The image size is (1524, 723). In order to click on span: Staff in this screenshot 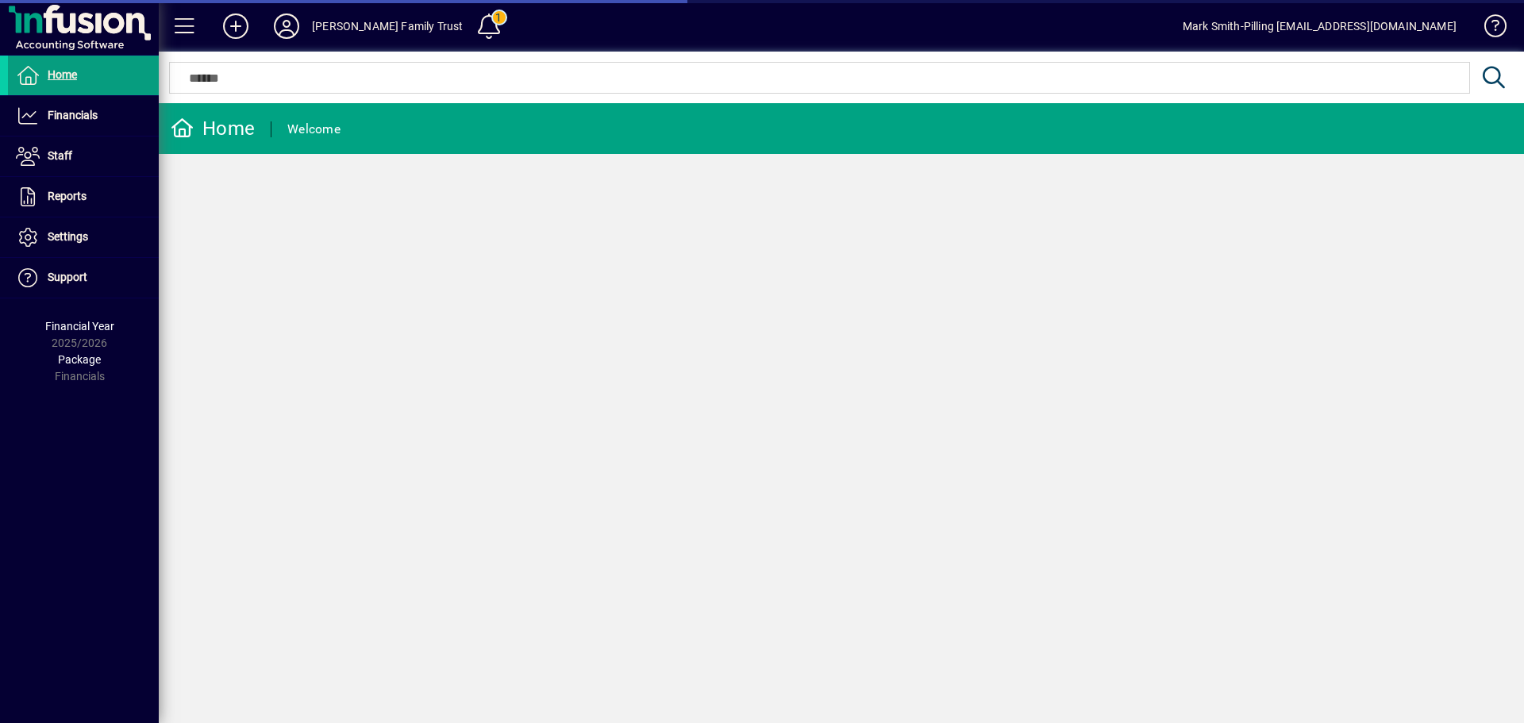, I will do `click(60, 156)`.